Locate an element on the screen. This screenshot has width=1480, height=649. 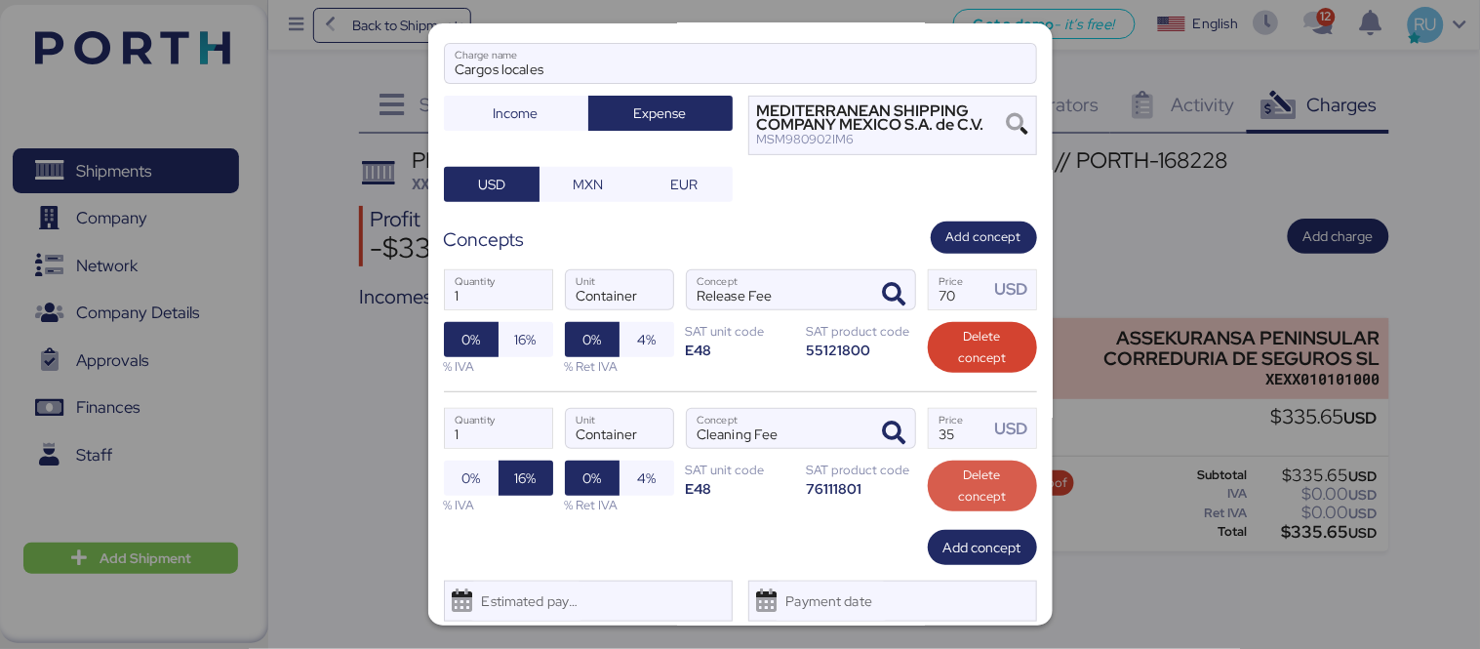
div: 76111801 is located at coordinates (861, 488).